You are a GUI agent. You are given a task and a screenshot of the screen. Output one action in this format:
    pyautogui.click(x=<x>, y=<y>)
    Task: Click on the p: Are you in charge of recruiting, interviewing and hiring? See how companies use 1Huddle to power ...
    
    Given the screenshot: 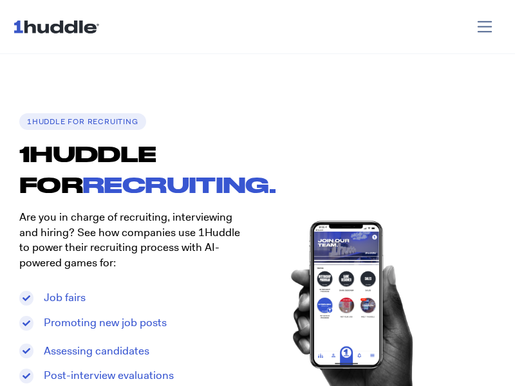 What is the action you would take?
    pyautogui.click(x=132, y=240)
    